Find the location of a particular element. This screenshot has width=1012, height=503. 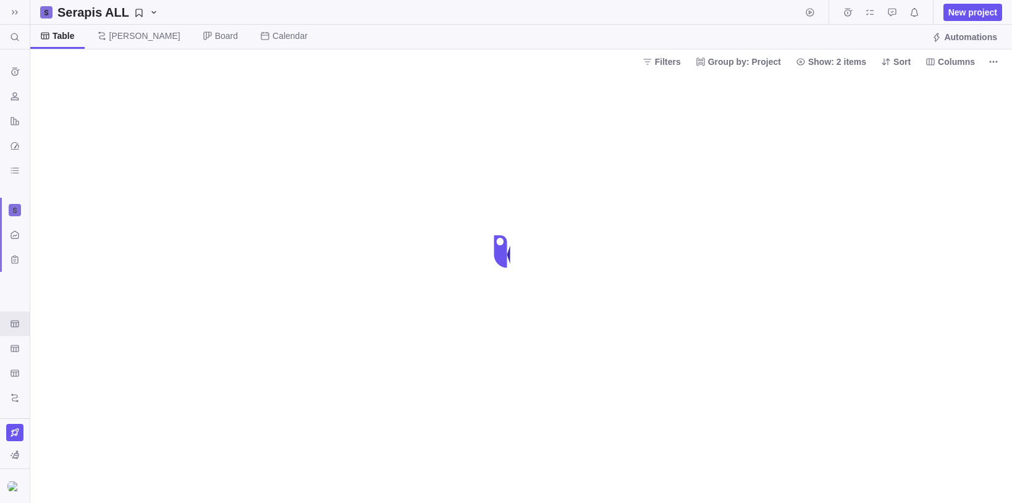

span: New project is located at coordinates (973, 12).